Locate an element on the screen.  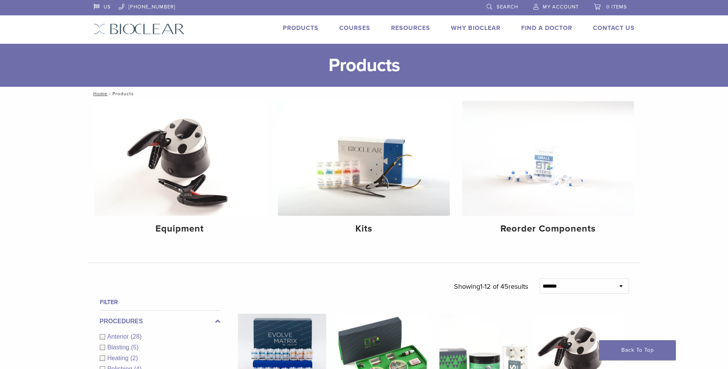
h4: Kits is located at coordinates (364, 229).